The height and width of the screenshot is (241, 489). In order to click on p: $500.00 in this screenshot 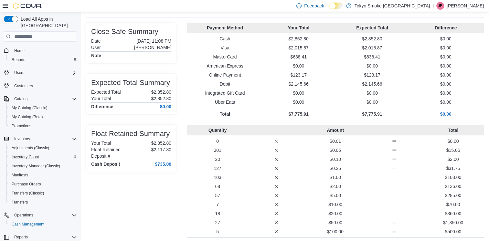, I will do `click(453, 232)`.